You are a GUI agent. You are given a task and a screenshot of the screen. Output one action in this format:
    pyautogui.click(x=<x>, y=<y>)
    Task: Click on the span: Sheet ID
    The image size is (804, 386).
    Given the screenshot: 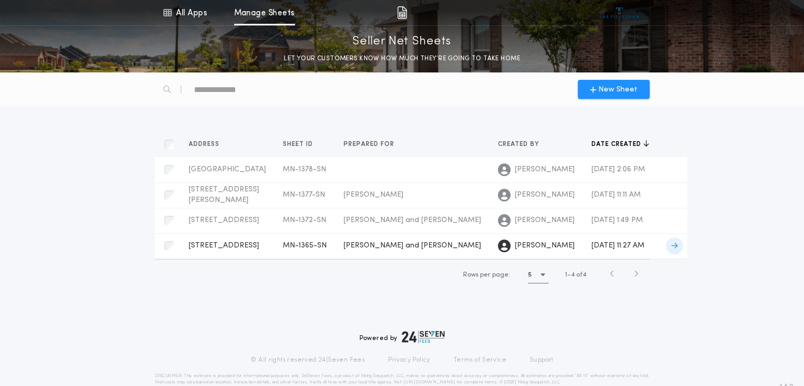 What is the action you would take?
    pyautogui.click(x=299, y=144)
    